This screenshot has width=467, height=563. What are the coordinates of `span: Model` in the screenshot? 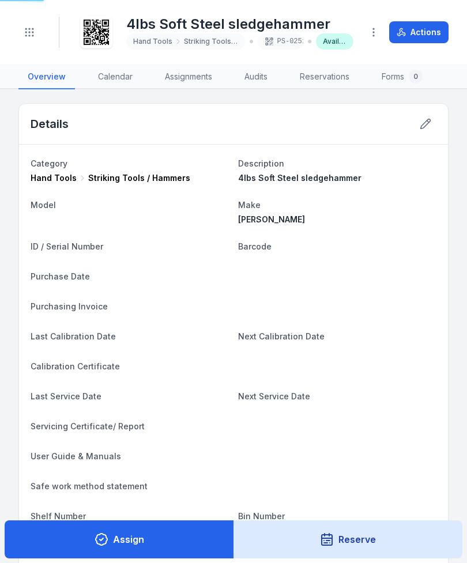 It's located at (43, 205).